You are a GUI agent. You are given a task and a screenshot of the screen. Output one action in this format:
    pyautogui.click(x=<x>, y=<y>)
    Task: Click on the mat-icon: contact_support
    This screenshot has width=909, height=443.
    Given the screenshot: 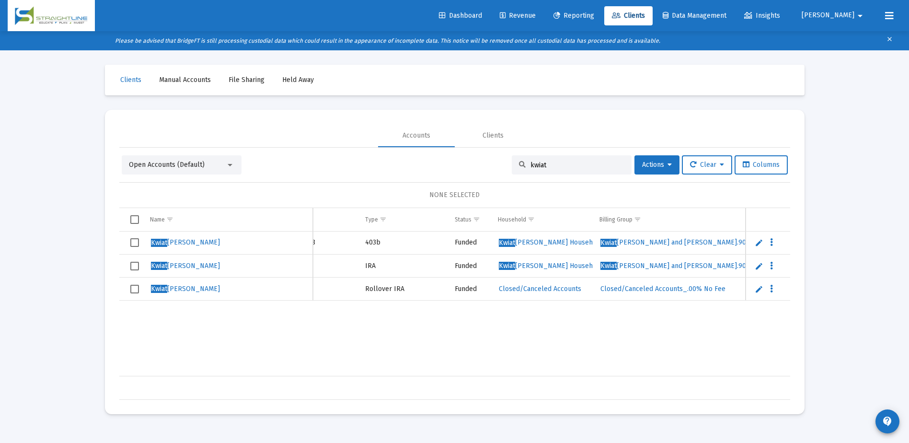 What is the action you would take?
    pyautogui.click(x=887, y=421)
    